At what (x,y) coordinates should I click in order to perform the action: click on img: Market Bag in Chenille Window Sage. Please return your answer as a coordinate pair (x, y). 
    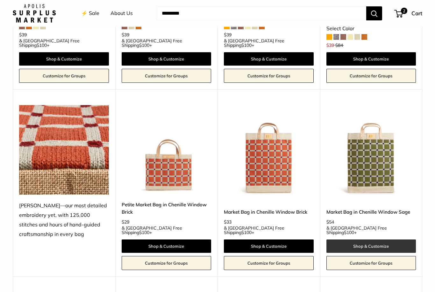
    Looking at the image, I should click on (371, 150).